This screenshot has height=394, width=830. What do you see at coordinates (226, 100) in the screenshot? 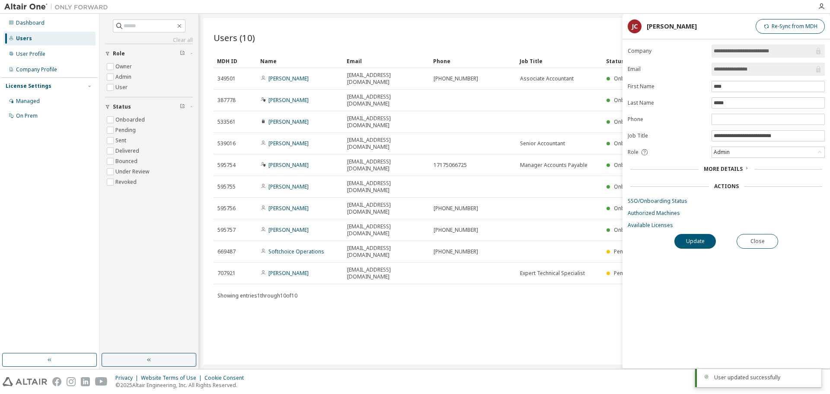
I see `span: 387778` at bounding box center [226, 100].